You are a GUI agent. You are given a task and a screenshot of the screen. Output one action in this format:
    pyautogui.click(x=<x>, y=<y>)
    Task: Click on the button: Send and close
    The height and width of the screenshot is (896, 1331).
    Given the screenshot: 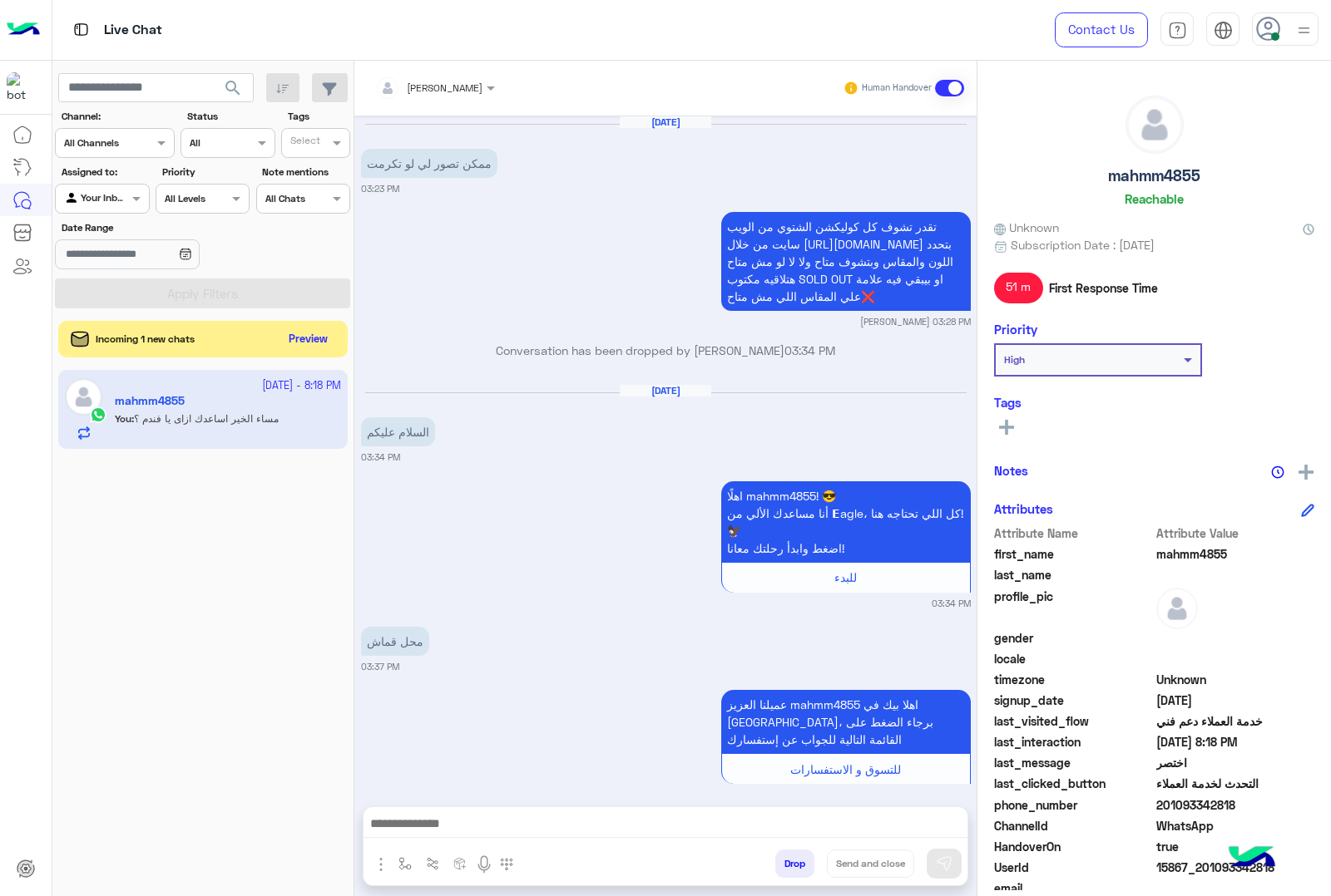 What is the action you would take?
    pyautogui.click(x=870, y=864)
    